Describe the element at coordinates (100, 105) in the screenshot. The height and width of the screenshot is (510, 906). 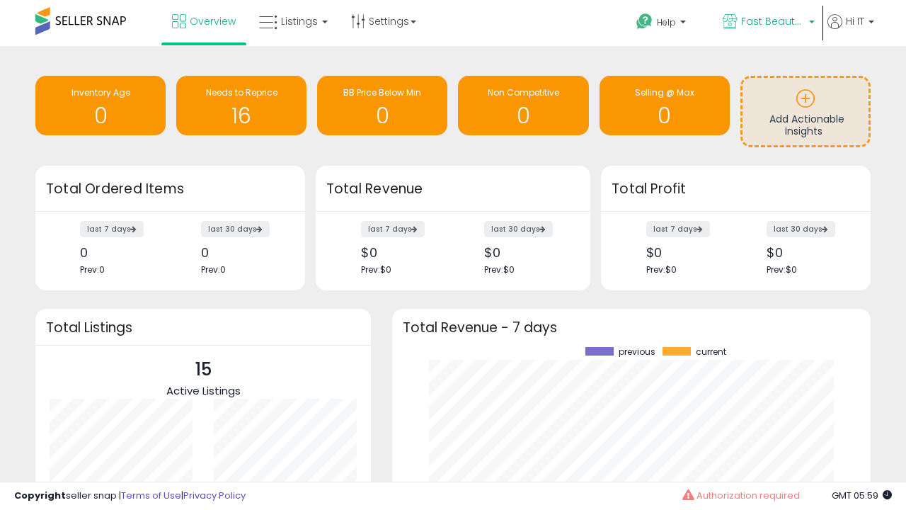
I see `a: Inventory Age 0` at that location.